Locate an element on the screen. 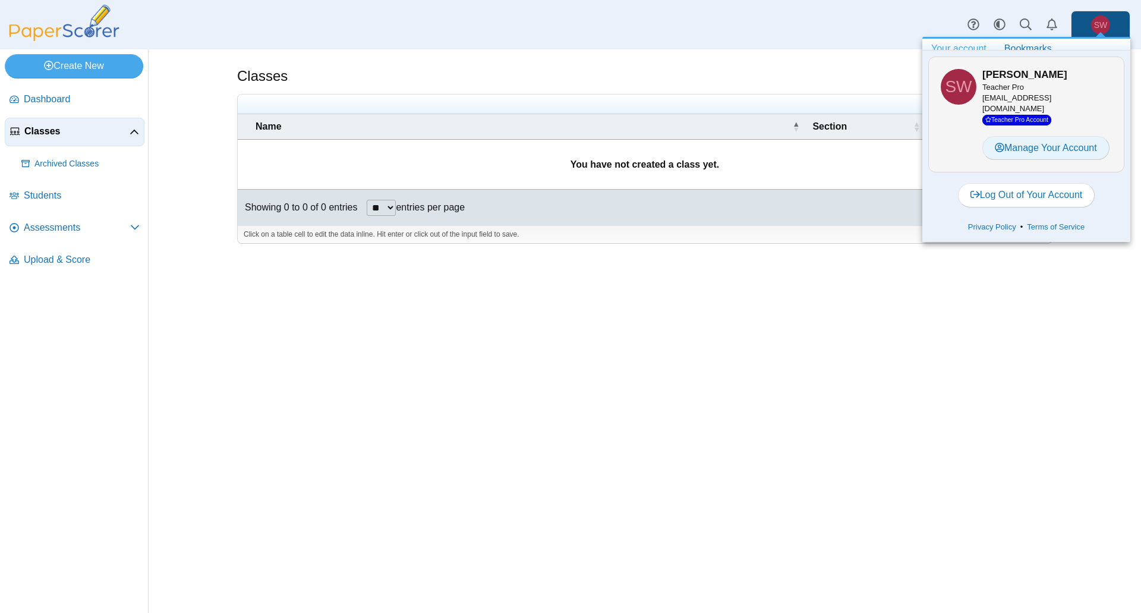  span: Assessments is located at coordinates (77, 228).